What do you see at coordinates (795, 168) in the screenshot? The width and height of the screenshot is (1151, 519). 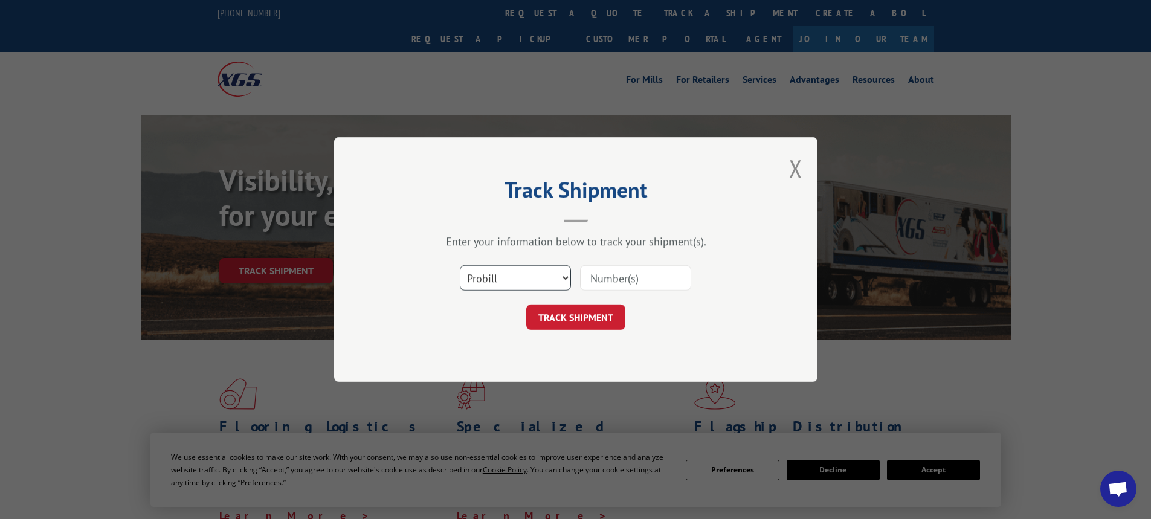 I see `button: Close modal` at bounding box center [795, 168].